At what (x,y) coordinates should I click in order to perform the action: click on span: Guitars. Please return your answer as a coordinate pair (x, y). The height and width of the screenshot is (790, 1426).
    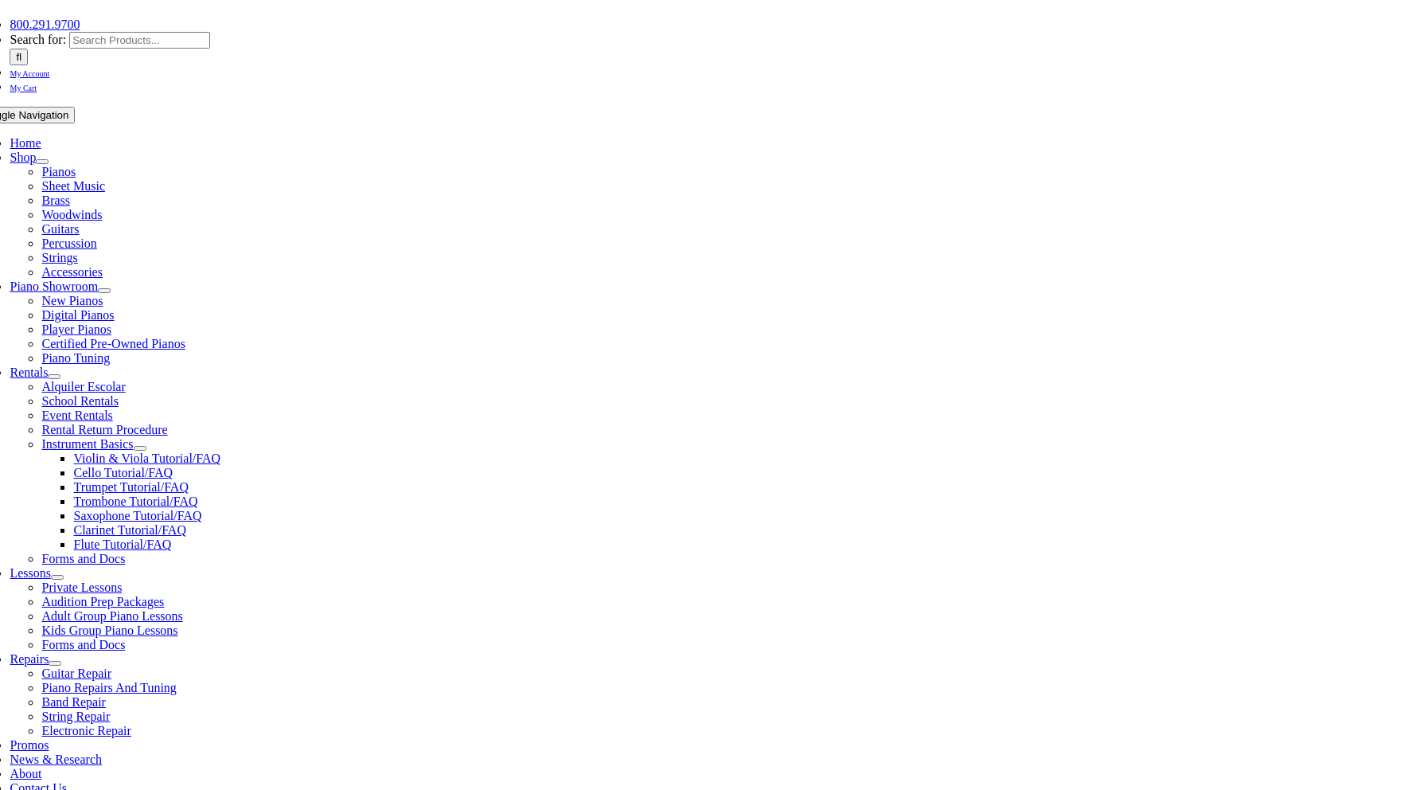
    Looking at the image, I should click on (60, 228).